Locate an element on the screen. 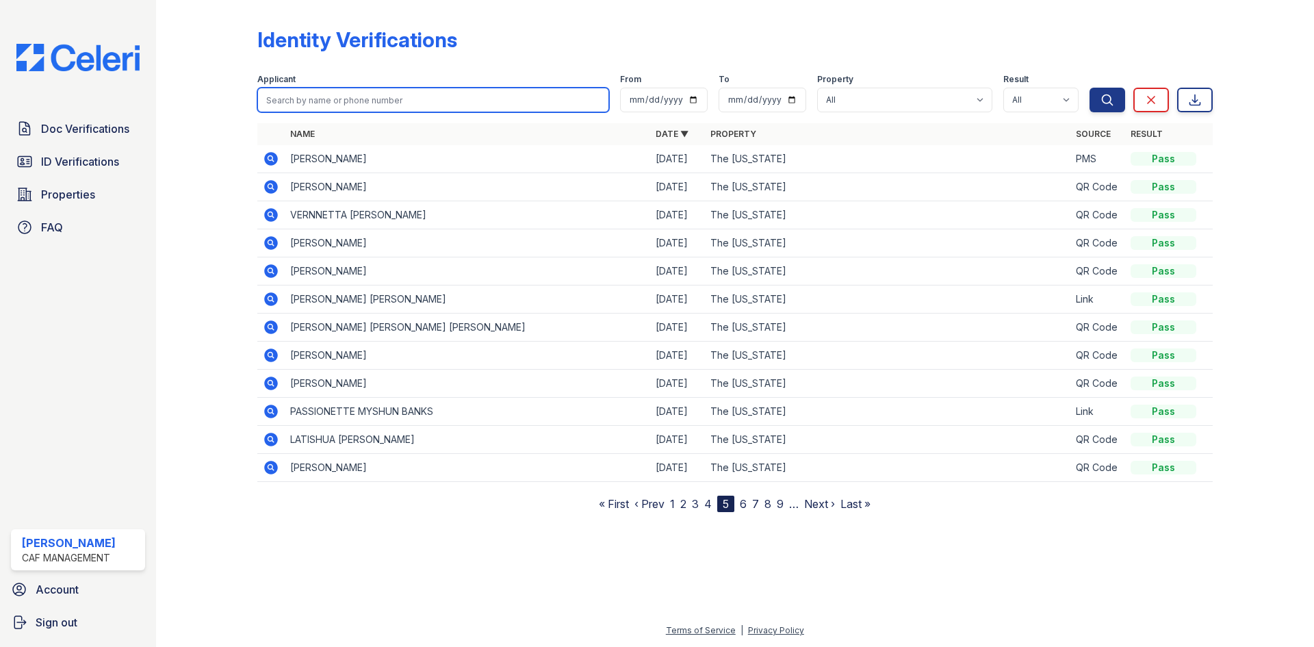 The image size is (1314, 647). td: PASSIONETTE MYSHUN BANKS is located at coordinates (468, 411).